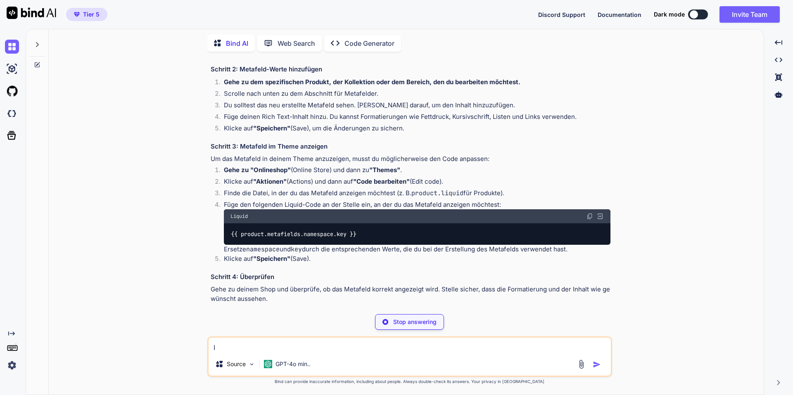  I want to click on span: Dark mode, so click(669, 14).